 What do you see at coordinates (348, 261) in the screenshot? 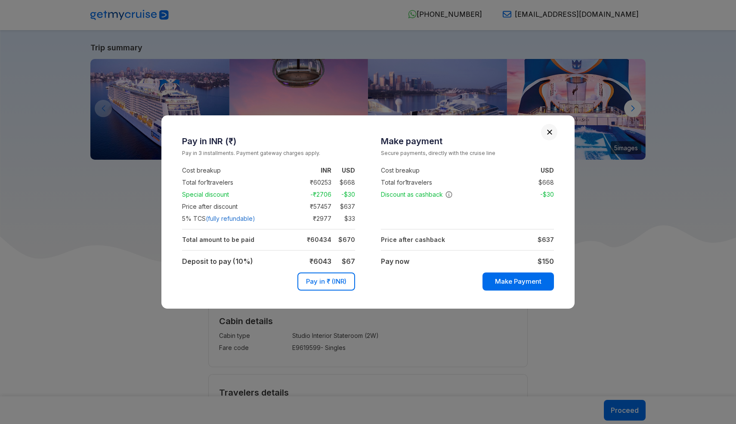
I see `strong: $ 67` at bounding box center [348, 261].